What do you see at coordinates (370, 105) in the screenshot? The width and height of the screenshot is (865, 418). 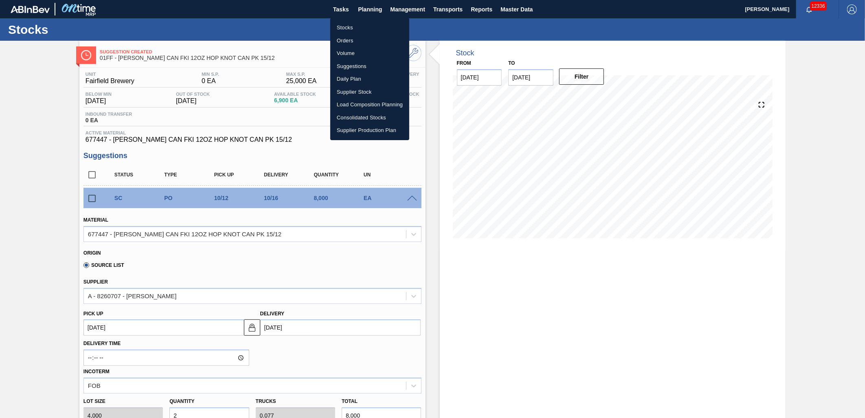 I see `a: Load Composition Planning` at bounding box center [370, 105].